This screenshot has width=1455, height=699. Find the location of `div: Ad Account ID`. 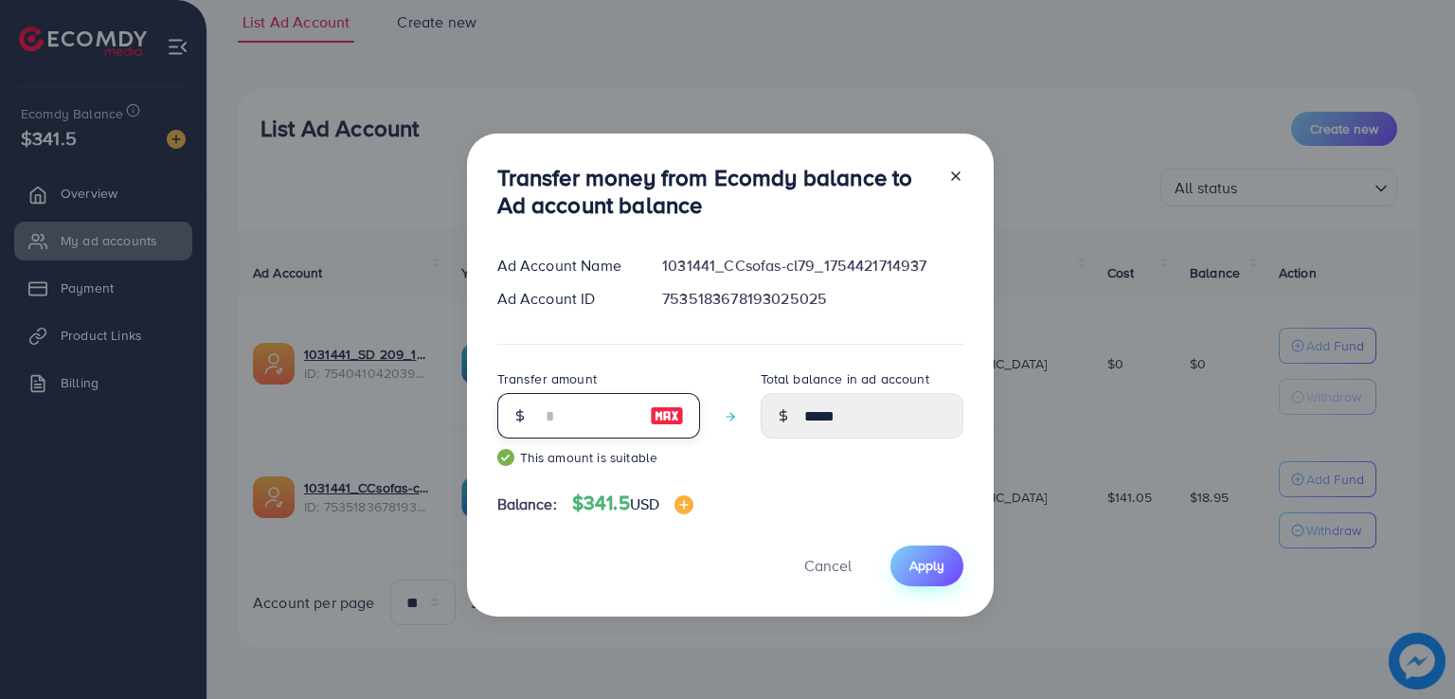

div: Ad Account ID is located at coordinates (564, 298).